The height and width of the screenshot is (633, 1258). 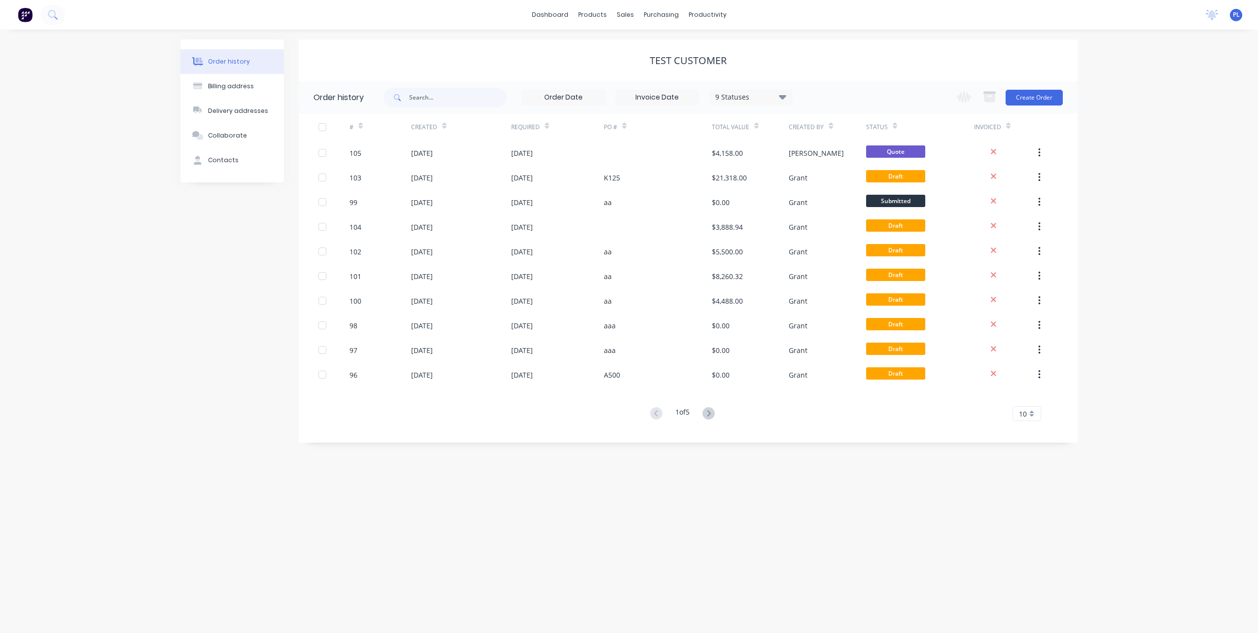 What do you see at coordinates (232, 160) in the screenshot?
I see `button: Contacts` at bounding box center [232, 160].